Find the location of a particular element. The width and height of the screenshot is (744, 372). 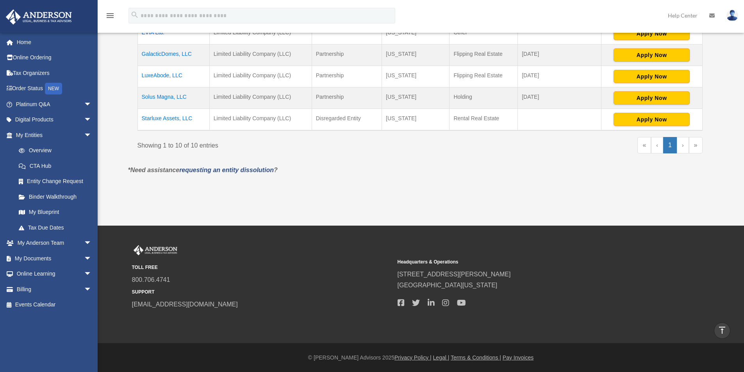

td: Solus Magna, LLC is located at coordinates (173, 98).